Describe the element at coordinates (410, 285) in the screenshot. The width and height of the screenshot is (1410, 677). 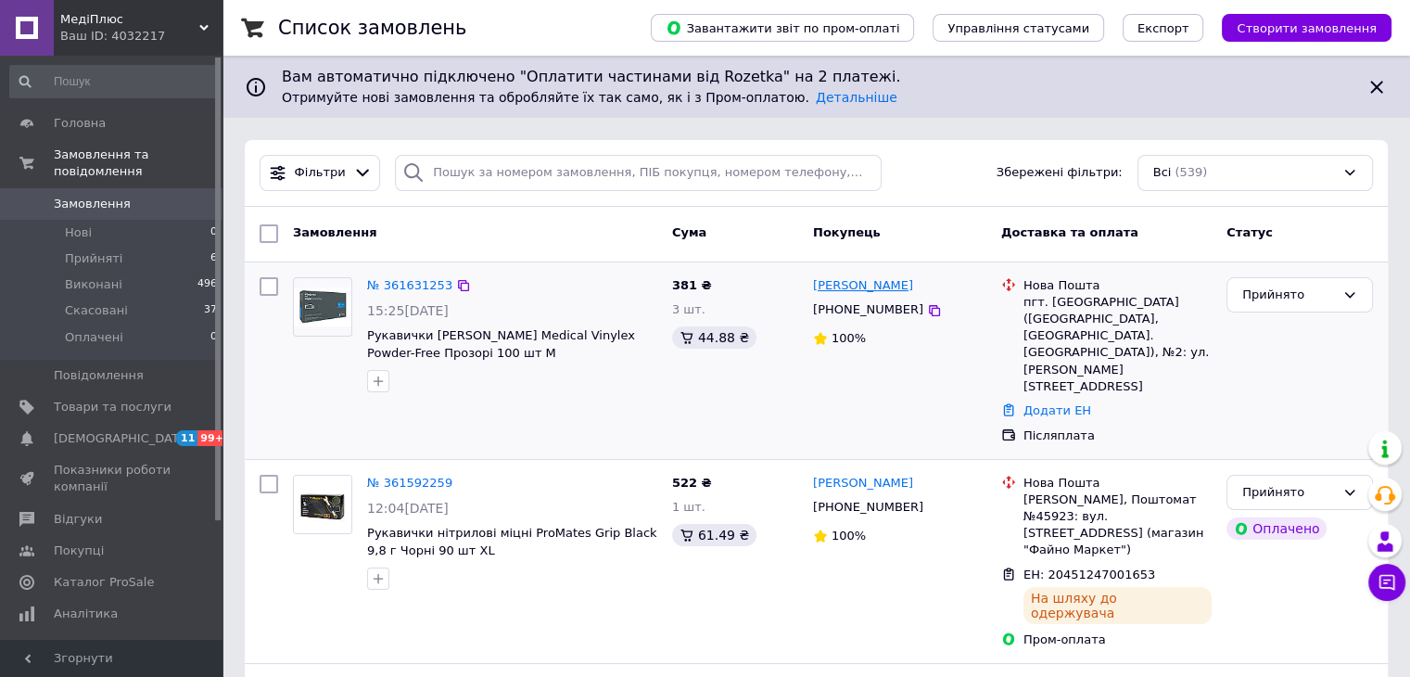
I see `a: № 361631253` at that location.